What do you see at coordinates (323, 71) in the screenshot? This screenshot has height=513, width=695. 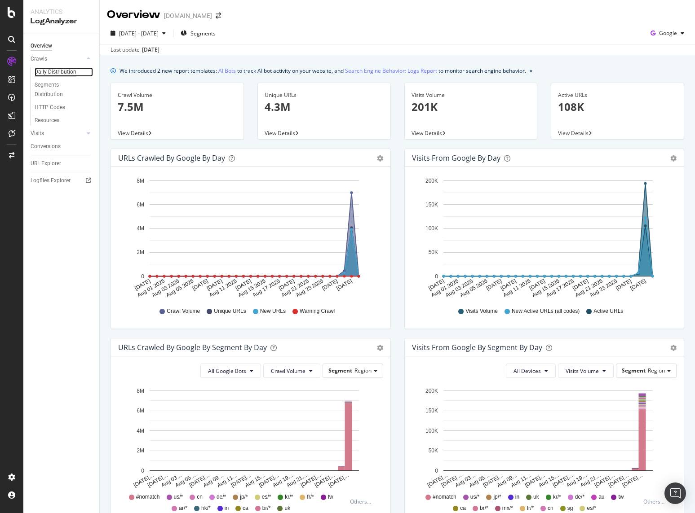 I see `div: We introduced 2 new report templates: to track AI bot activity on your website, and to monitor se...` at bounding box center [323, 71].